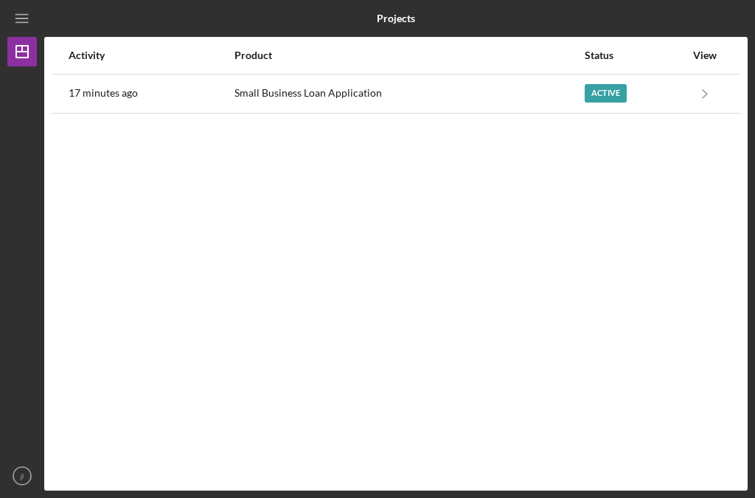 Image resolution: width=755 pixels, height=498 pixels. Describe the element at coordinates (21, 476) in the screenshot. I see `text: jl` at that location.